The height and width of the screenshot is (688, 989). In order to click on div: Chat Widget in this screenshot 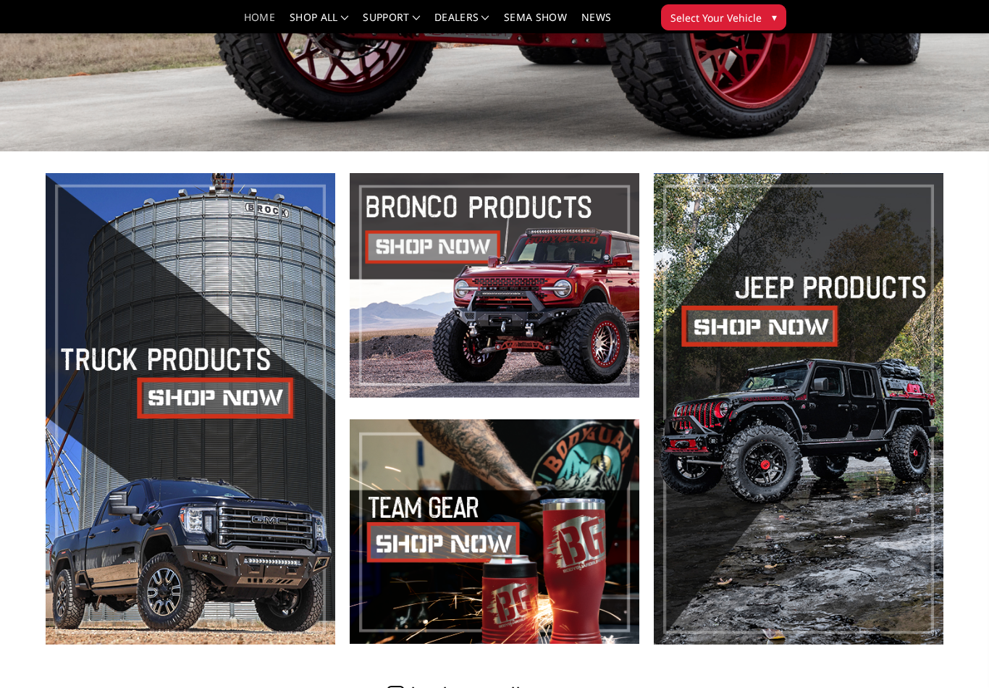, I will do `click(952, 653)`.